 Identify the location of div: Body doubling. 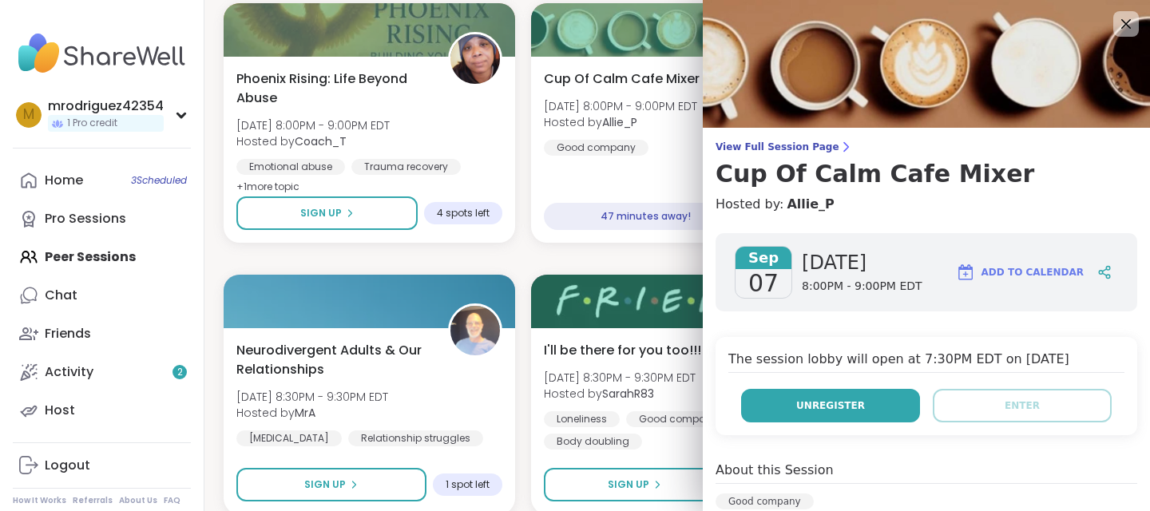
(593, 442).